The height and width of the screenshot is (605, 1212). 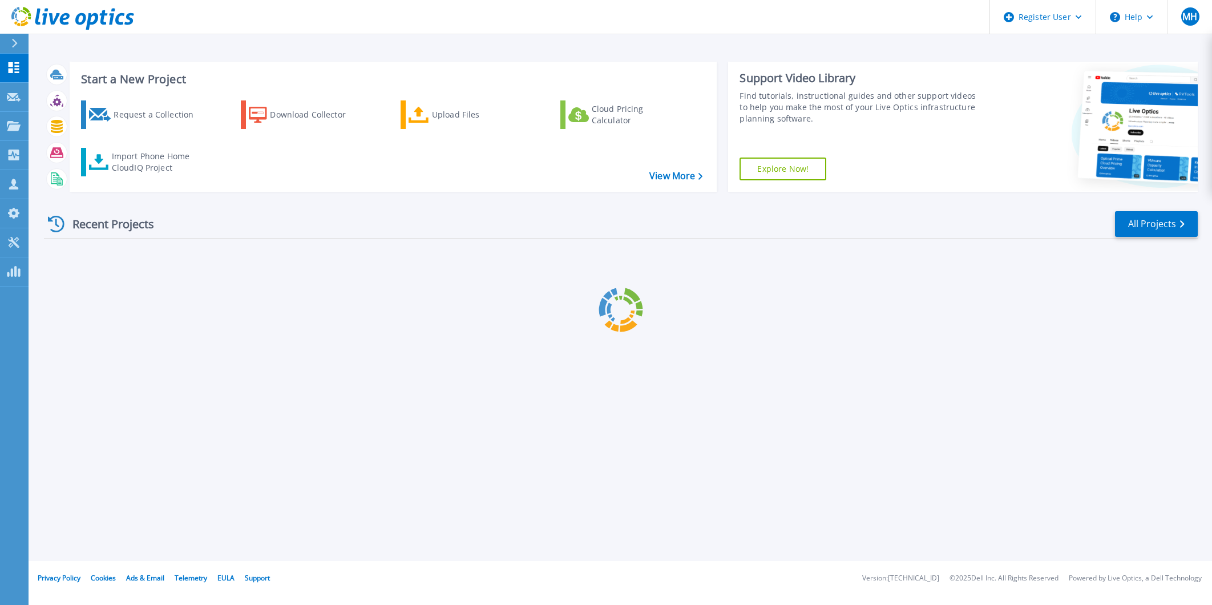 What do you see at coordinates (159, 115) in the screenshot?
I see `div: Request a Collection` at bounding box center [159, 115].